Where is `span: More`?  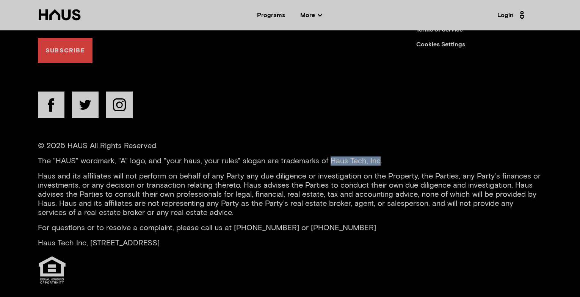
span: More is located at coordinates (311, 15).